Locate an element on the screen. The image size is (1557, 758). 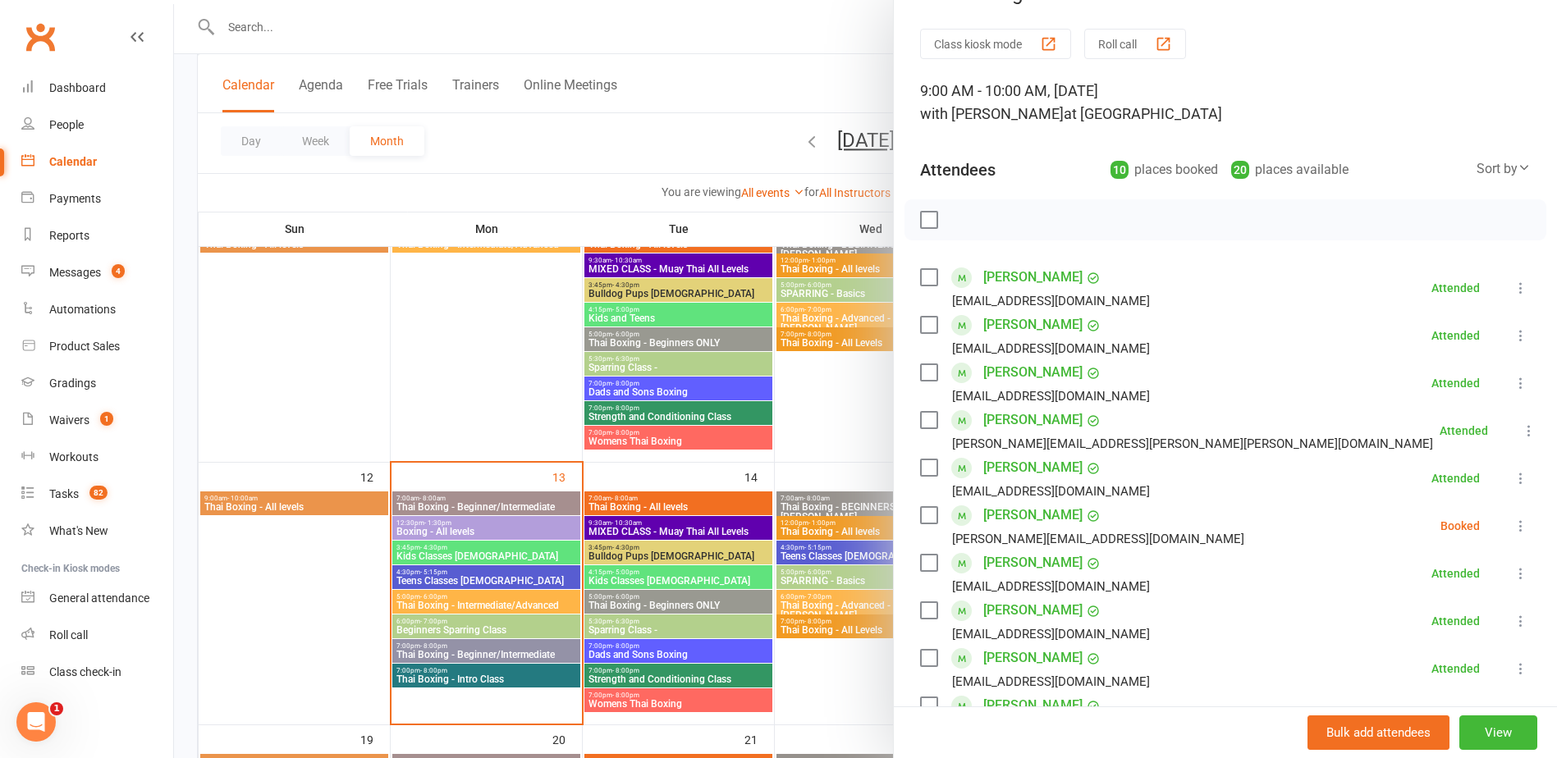
div: places available is located at coordinates (1289, 170).